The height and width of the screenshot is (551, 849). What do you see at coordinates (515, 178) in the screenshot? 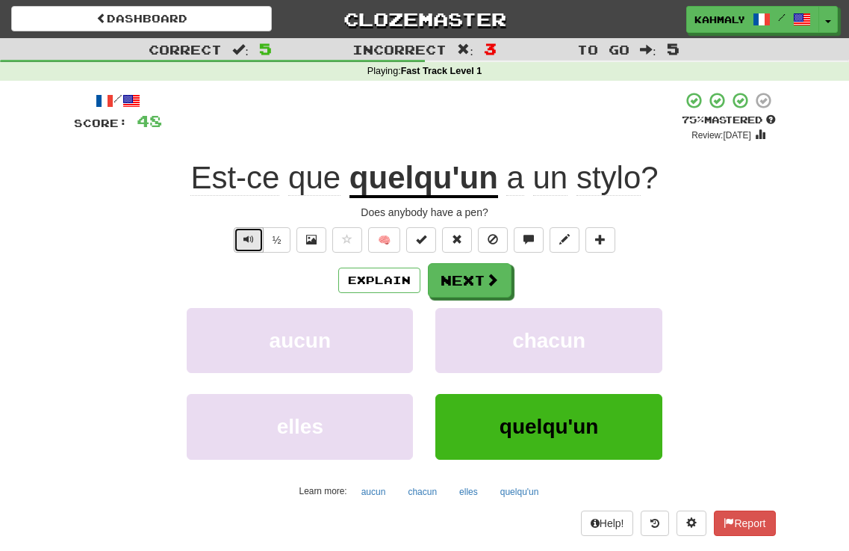
I see `span: a` at bounding box center [515, 178].